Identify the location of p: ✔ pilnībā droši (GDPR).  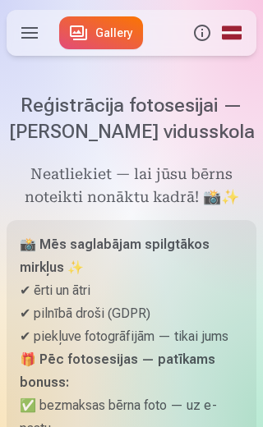
(131, 314).